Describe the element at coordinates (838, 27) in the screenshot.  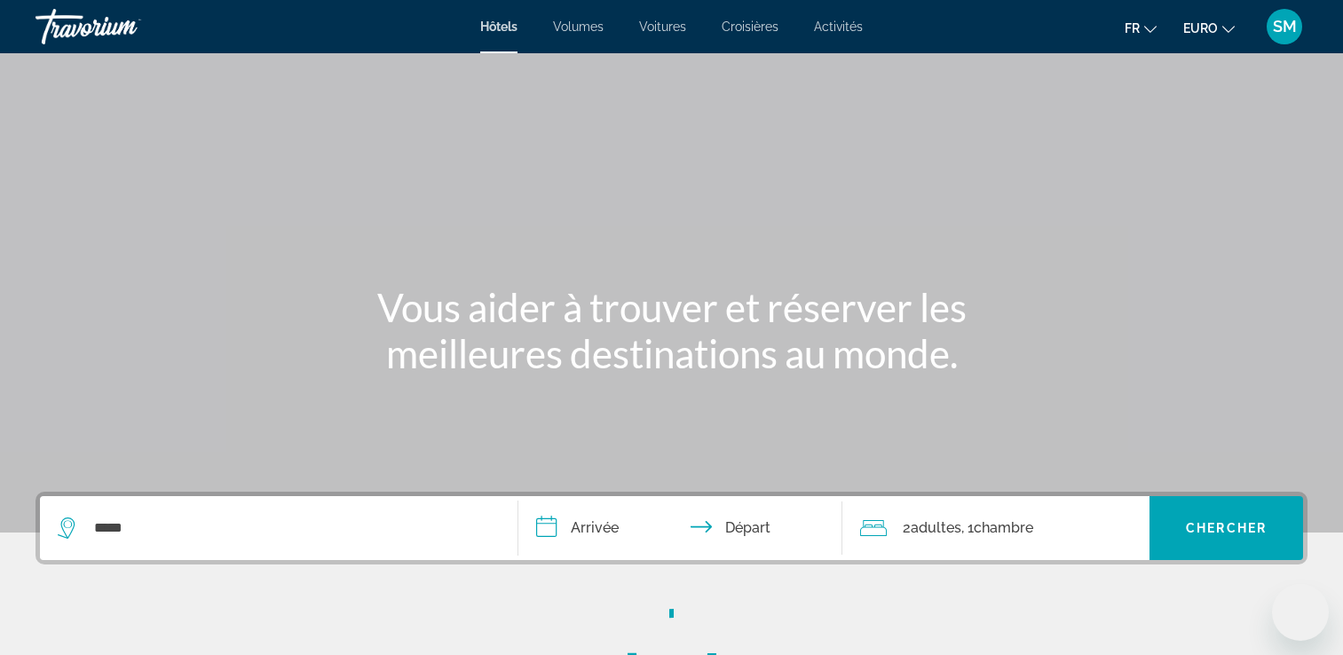
I see `span: Activités` at that location.